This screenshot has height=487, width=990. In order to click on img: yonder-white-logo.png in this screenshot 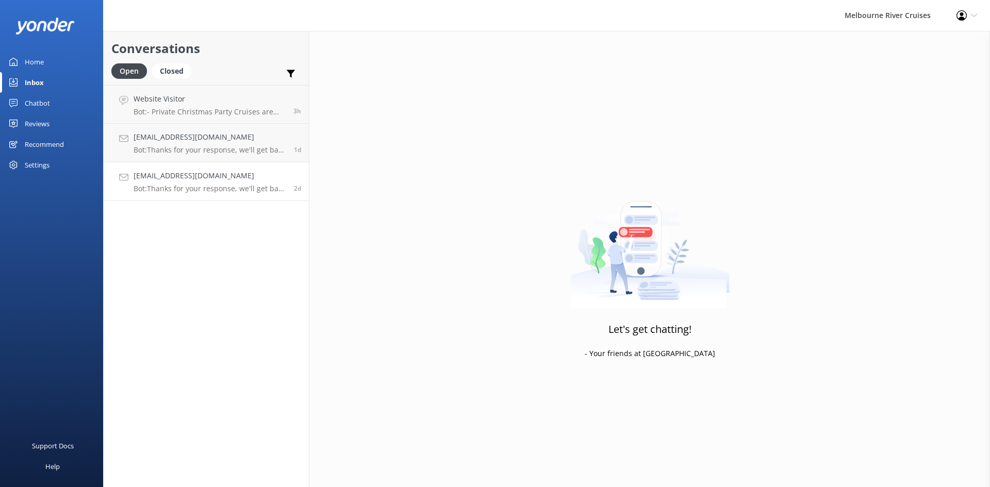, I will do `click(45, 26)`.